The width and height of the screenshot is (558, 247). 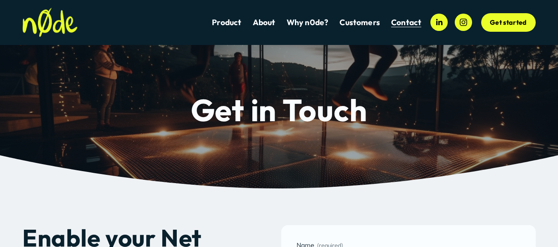 I want to click on h1: Get in Touch, so click(x=279, y=110).